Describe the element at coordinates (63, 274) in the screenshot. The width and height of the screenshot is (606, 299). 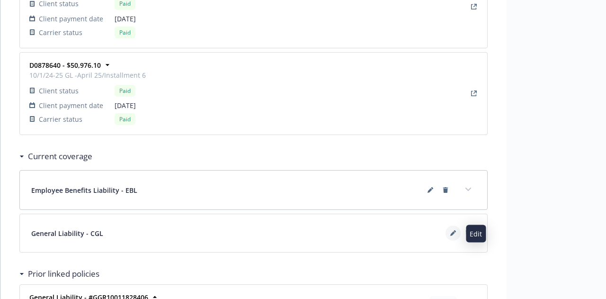
I see `h3: Prior linked policies` at that location.